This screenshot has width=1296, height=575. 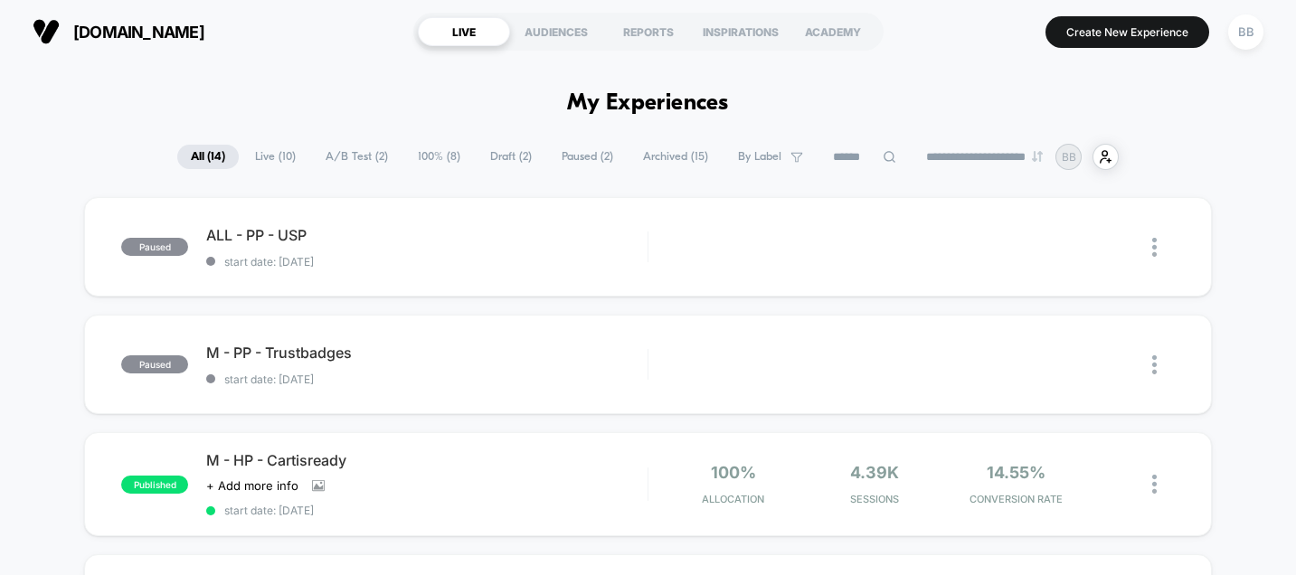 What do you see at coordinates (648, 32) in the screenshot?
I see `div: REPORTS` at bounding box center [648, 32].